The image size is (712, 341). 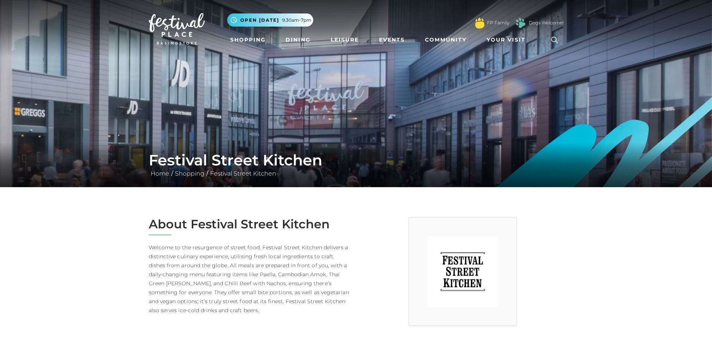 I want to click on h1: Festival Street Kitchen, so click(x=356, y=160).